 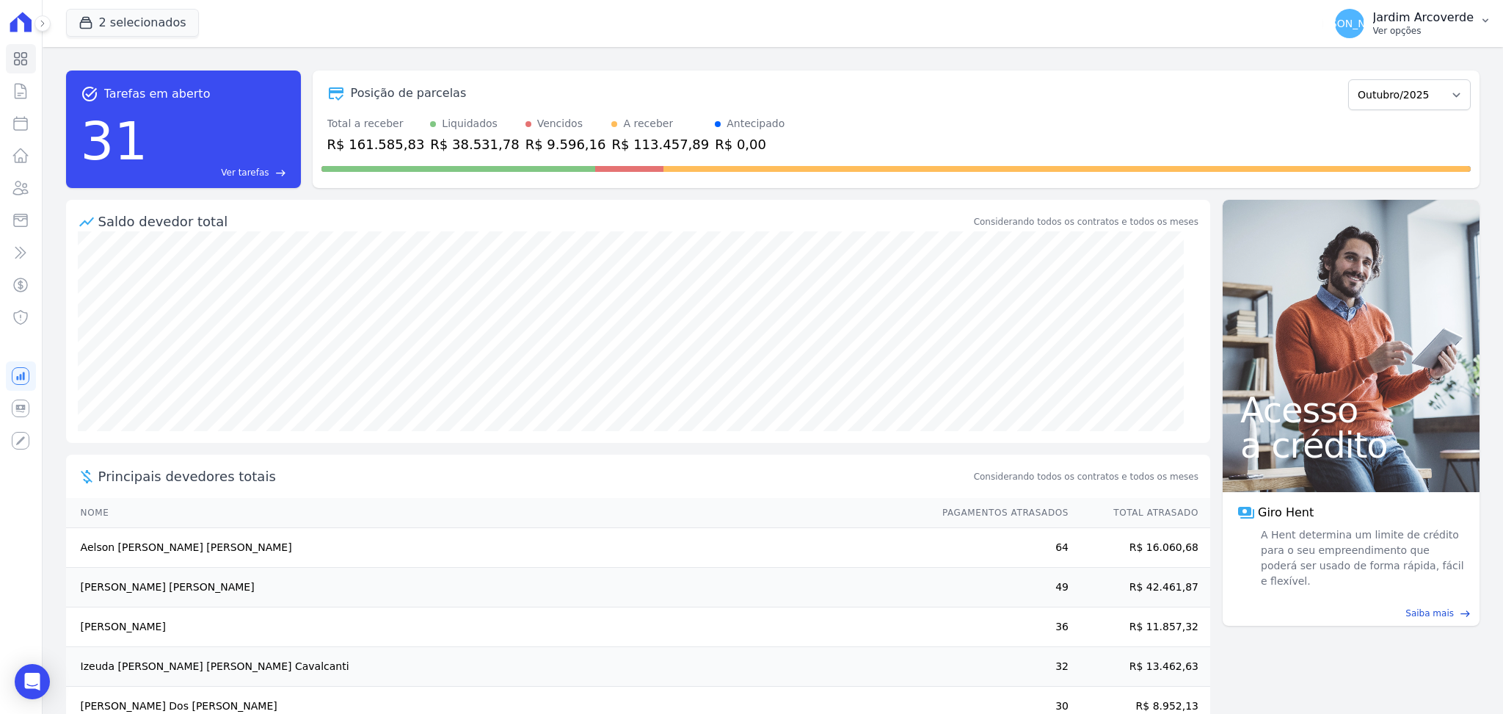 I want to click on span: Principais devedores totais, so click(x=534, y=476).